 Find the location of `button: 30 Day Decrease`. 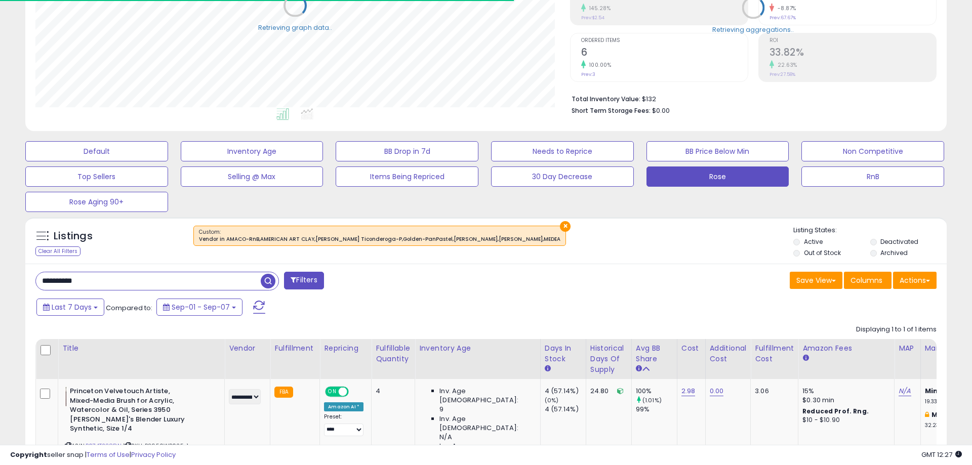

button: 30 Day Decrease is located at coordinates (563, 177).